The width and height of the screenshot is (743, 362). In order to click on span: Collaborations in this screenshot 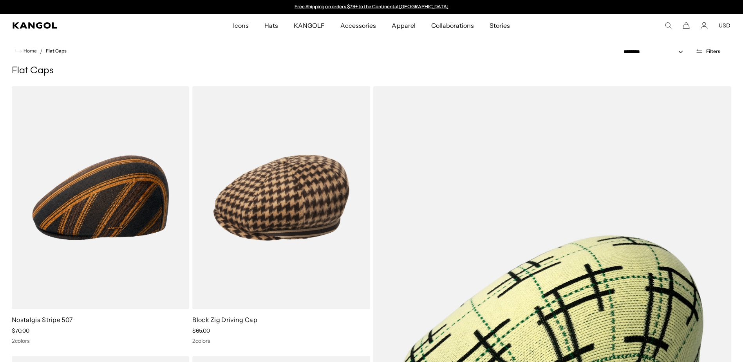, I will do `click(452, 25)`.